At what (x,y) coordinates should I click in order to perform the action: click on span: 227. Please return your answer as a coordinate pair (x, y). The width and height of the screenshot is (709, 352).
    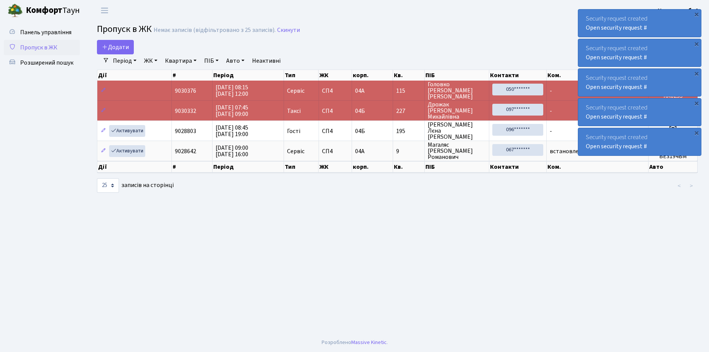
    Looking at the image, I should click on (409, 111).